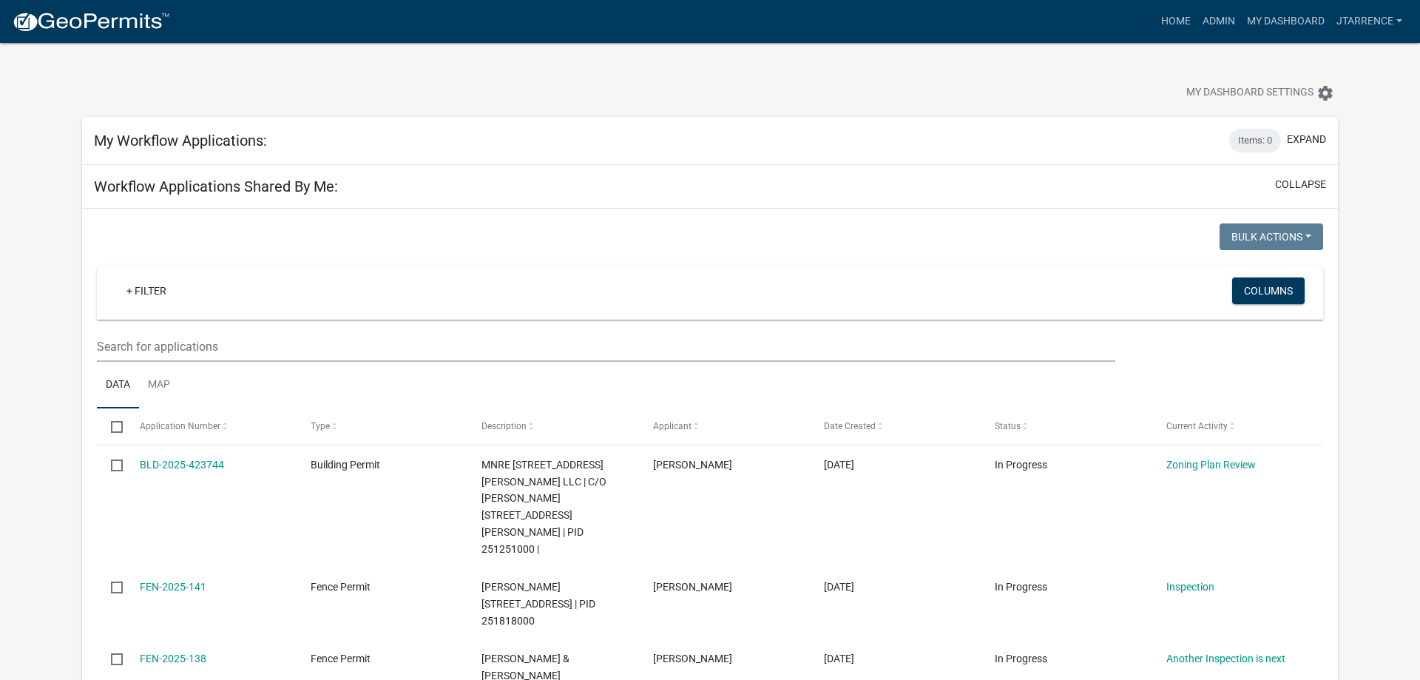 Image resolution: width=1420 pixels, height=680 pixels. I want to click on a: FEN-2025-141, so click(173, 586).